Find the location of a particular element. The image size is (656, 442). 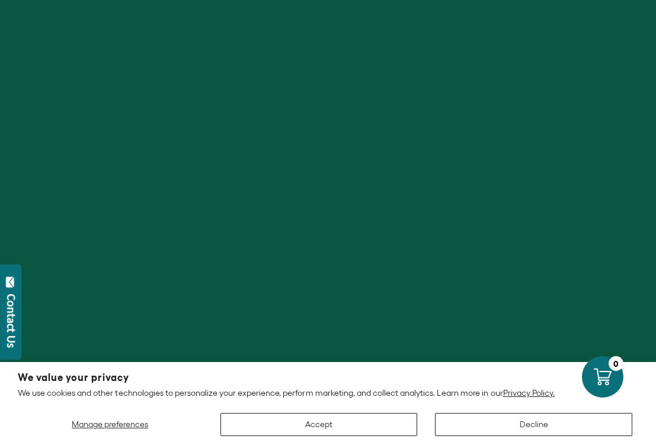

h2: We value your privacy is located at coordinates (328, 377).